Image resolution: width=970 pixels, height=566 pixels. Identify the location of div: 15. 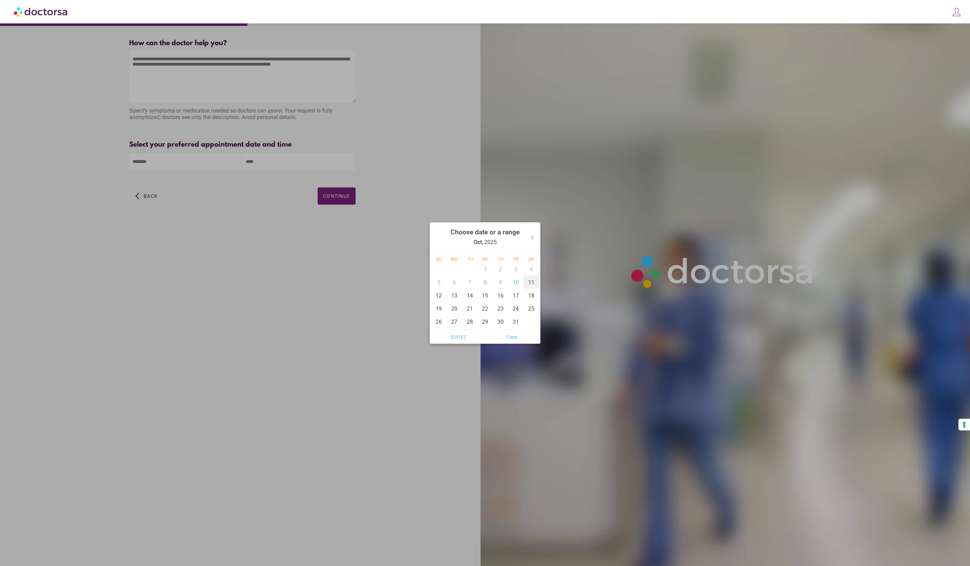
(485, 295).